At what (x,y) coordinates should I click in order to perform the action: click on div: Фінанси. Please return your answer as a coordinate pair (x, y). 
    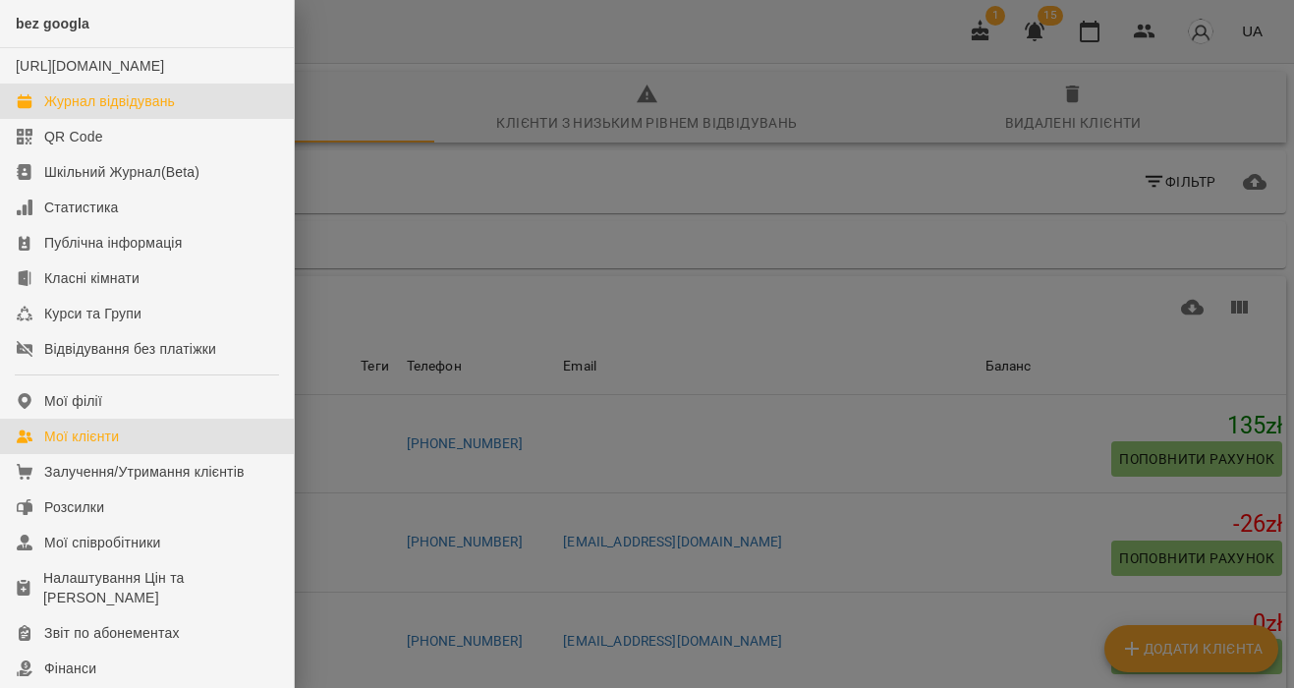
    Looking at the image, I should click on (70, 668).